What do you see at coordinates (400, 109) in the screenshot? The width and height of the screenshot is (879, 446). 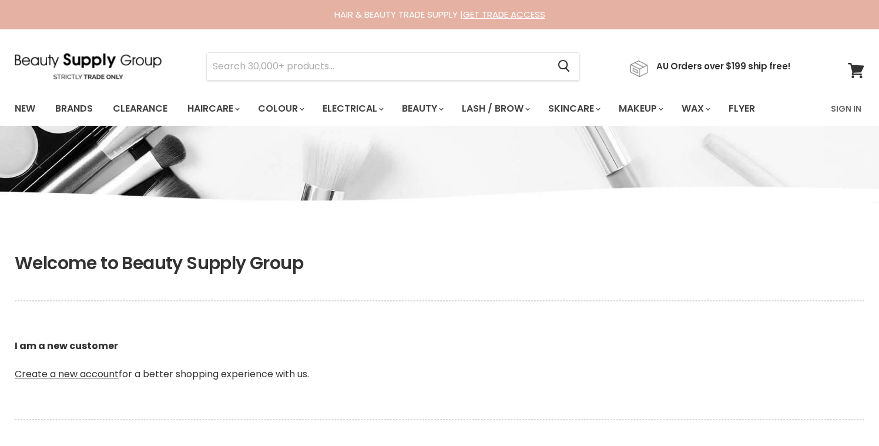 I see `ul: Main menu` at bounding box center [400, 109].